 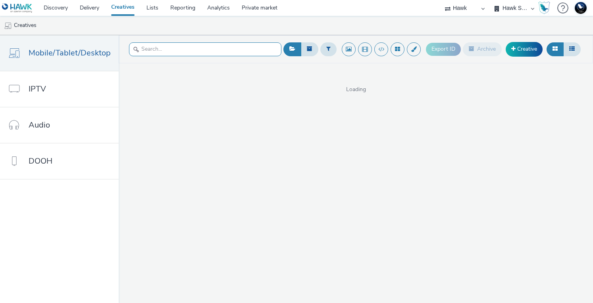 I want to click on img: undefined Logo, so click(x=17, y=8).